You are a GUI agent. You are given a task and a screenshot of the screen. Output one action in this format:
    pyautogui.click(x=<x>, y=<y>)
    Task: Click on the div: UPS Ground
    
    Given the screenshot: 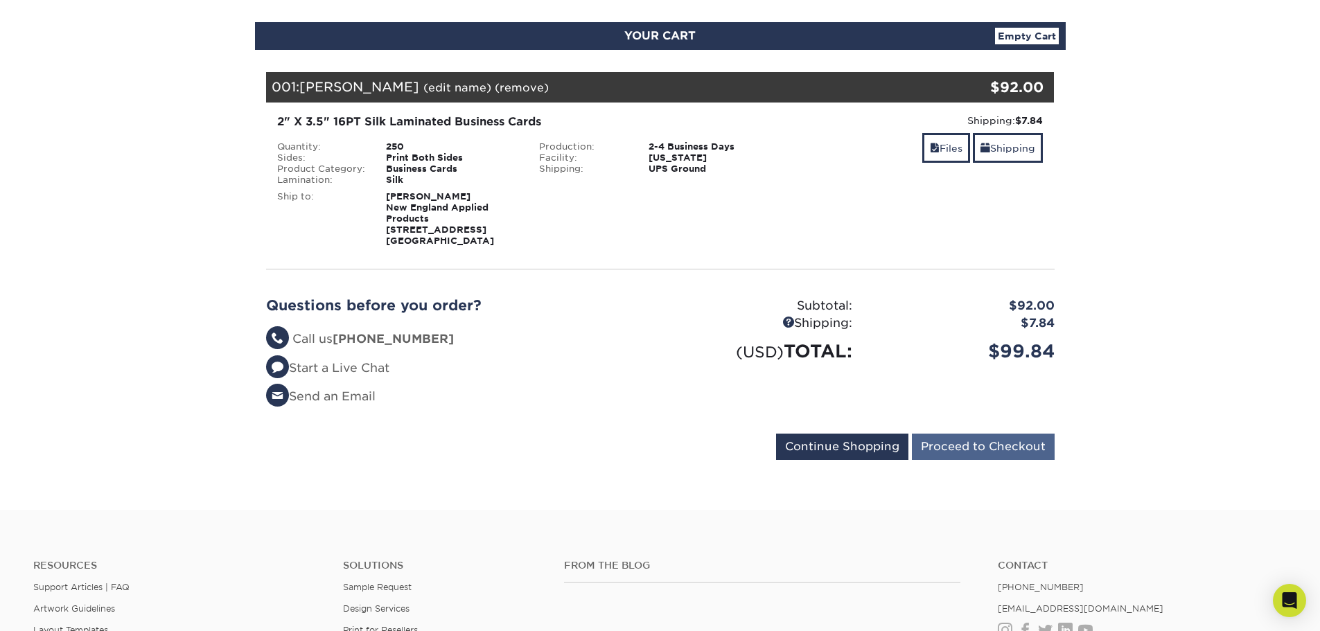 What is the action you would take?
    pyautogui.click(x=714, y=169)
    